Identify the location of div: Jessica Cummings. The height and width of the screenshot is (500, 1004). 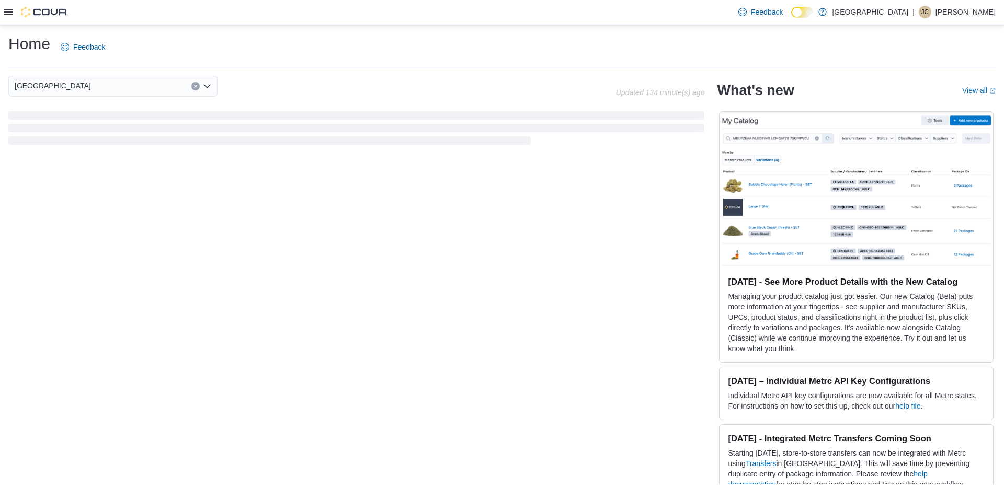
(925, 12).